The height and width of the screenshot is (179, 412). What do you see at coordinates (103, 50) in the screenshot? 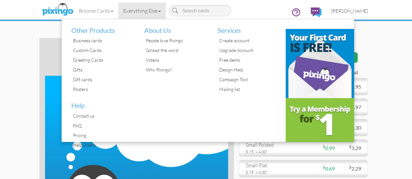
I see `div: Custom Cards` at bounding box center [103, 50].